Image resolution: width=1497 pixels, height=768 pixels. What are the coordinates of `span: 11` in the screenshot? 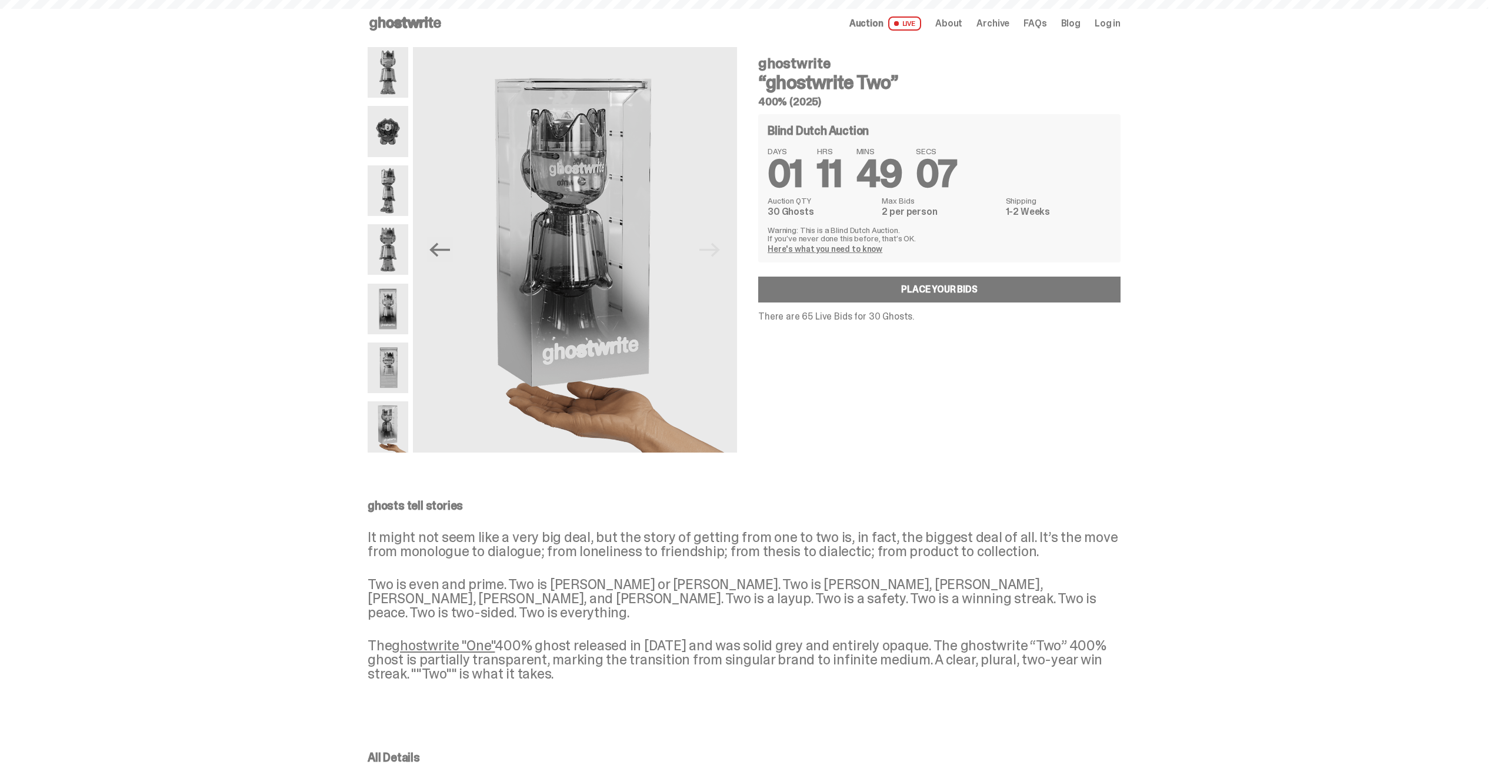 It's located at (829, 174).